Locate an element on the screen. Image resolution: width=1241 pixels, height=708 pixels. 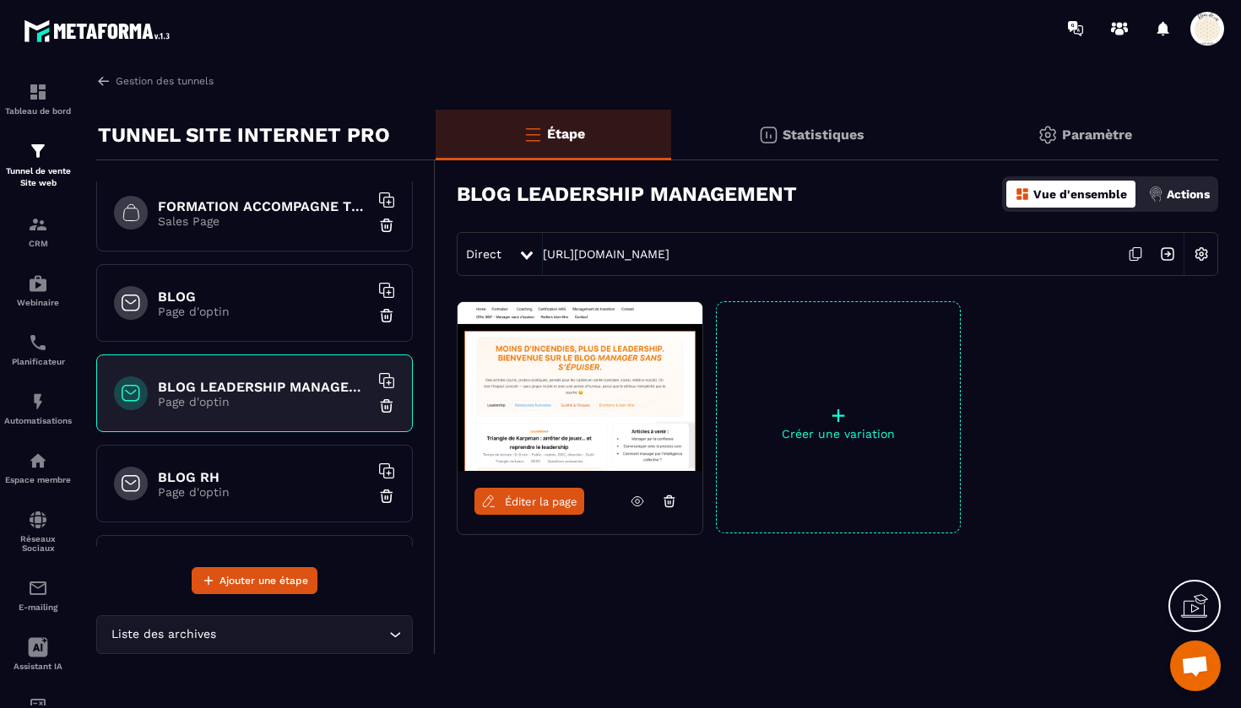
img: dashboard-orange.40269519.svg is located at coordinates (1022, 194).